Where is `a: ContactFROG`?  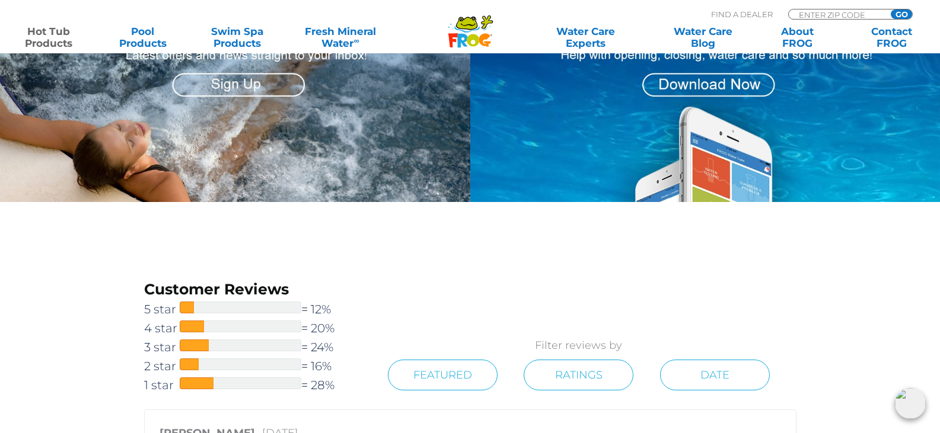 a: ContactFROG is located at coordinates (891, 37).